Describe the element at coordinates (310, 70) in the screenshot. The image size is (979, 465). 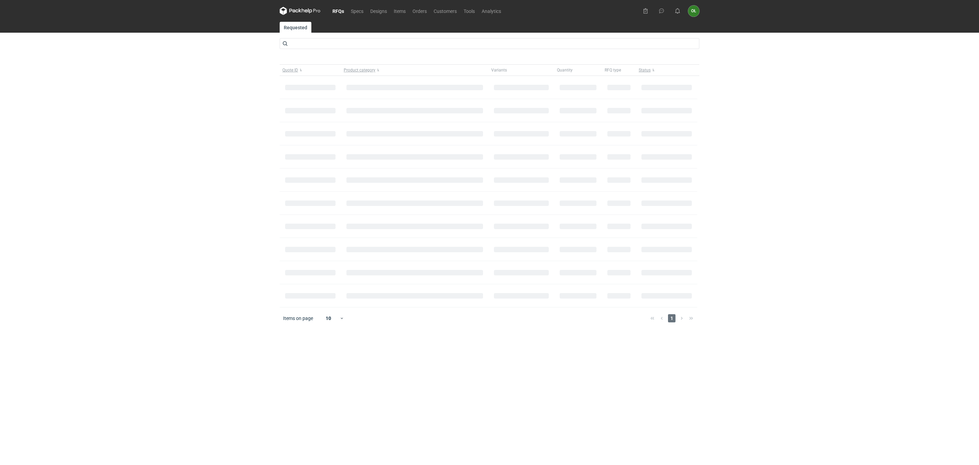
I see `button: Quote ID` at that location.